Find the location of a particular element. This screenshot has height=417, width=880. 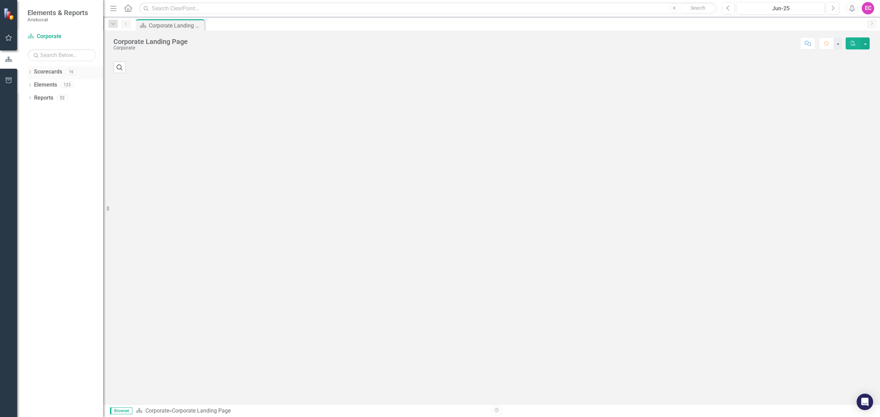

small: Aristocrat is located at coordinates (58, 20).